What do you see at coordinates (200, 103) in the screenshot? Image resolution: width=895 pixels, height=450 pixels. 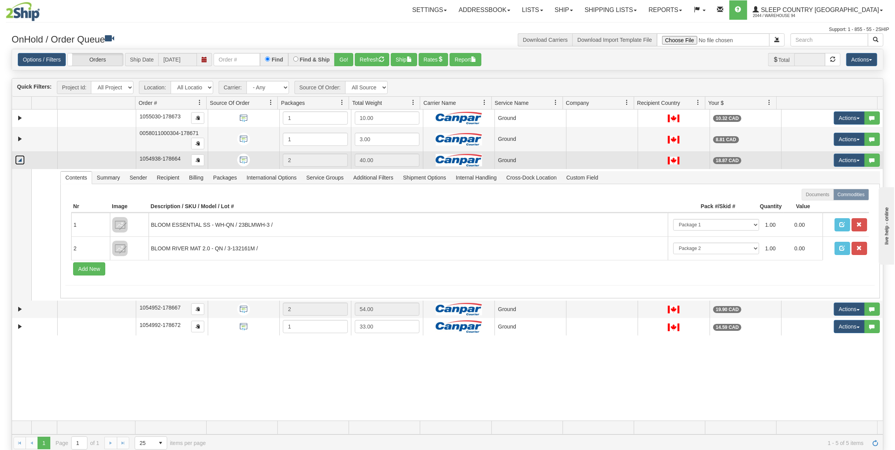 I see `a: Order # filter column settings` at bounding box center [200, 103].